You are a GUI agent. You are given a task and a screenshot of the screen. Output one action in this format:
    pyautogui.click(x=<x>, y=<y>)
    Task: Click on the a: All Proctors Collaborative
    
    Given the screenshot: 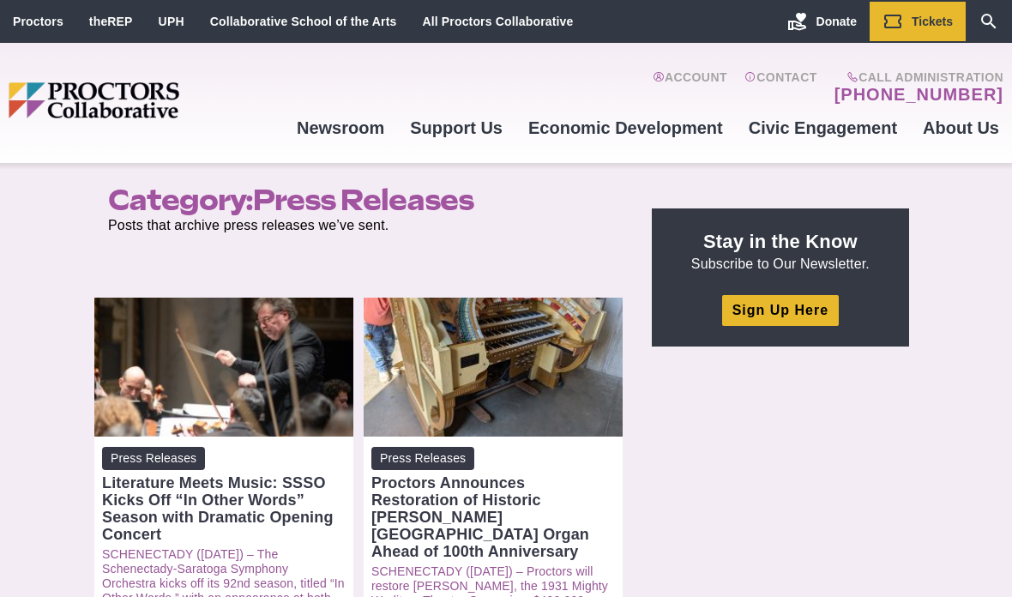 What is the action you would take?
    pyautogui.click(x=497, y=21)
    